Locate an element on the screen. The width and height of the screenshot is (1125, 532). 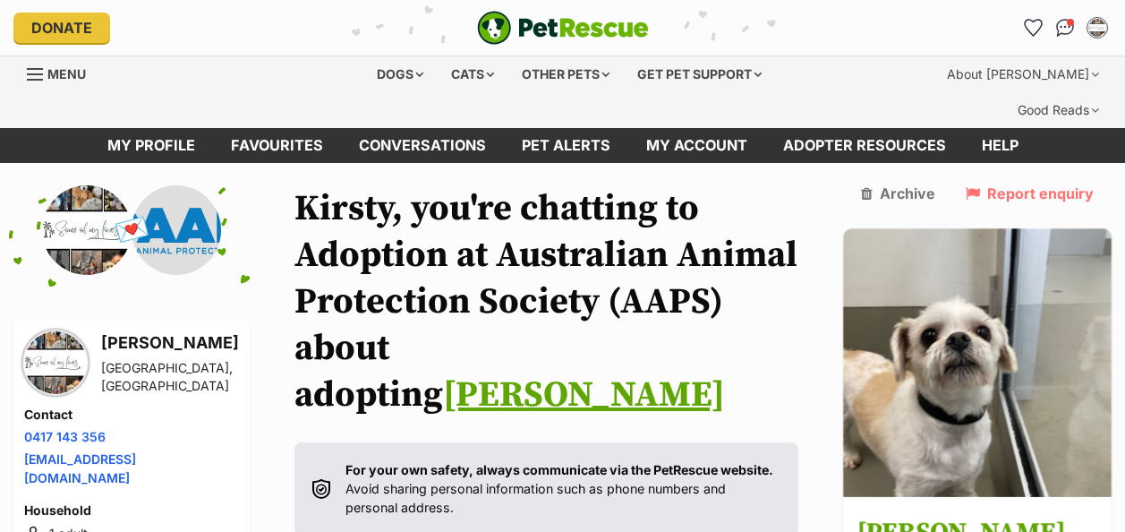
a: Adopter resources is located at coordinates (865, 145).